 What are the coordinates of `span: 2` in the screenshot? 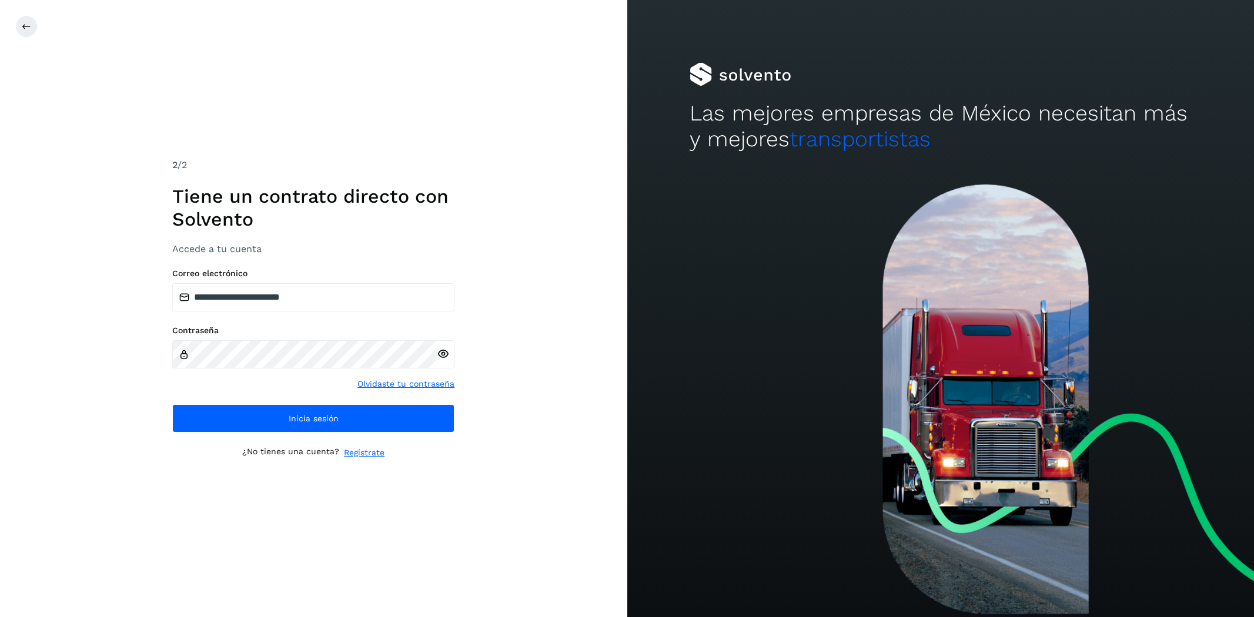 It's located at (175, 165).